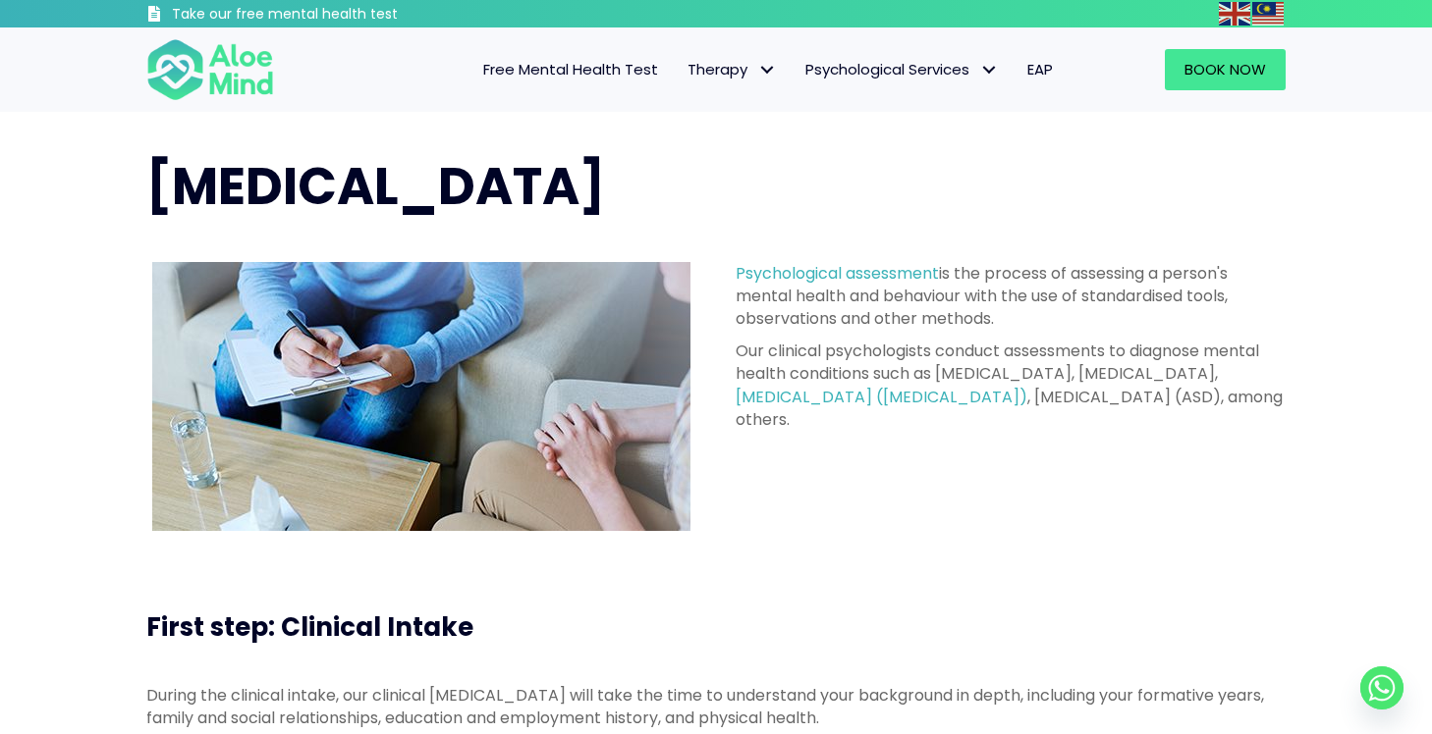 Image resolution: width=1432 pixels, height=734 pixels. I want to click on a: TherapyTherapy: submenu, so click(731, 70).